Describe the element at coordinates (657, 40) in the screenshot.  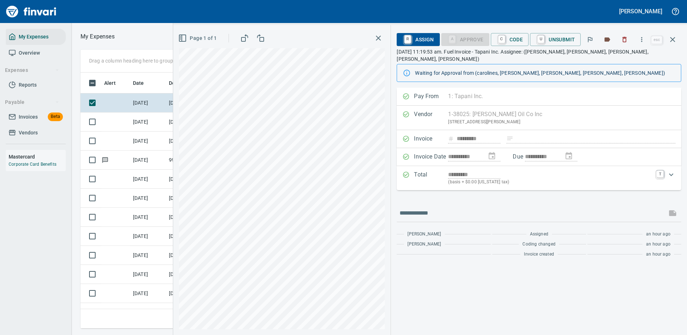
I see `a: esc` at that location.